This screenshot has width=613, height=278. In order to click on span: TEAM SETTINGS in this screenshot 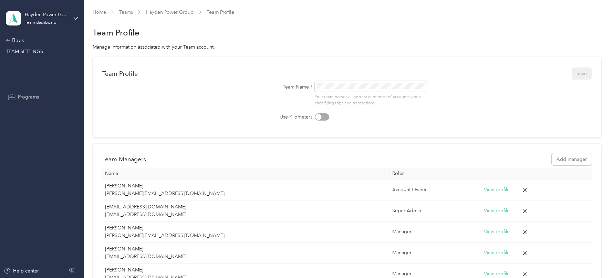, I will do `click(24, 51)`.